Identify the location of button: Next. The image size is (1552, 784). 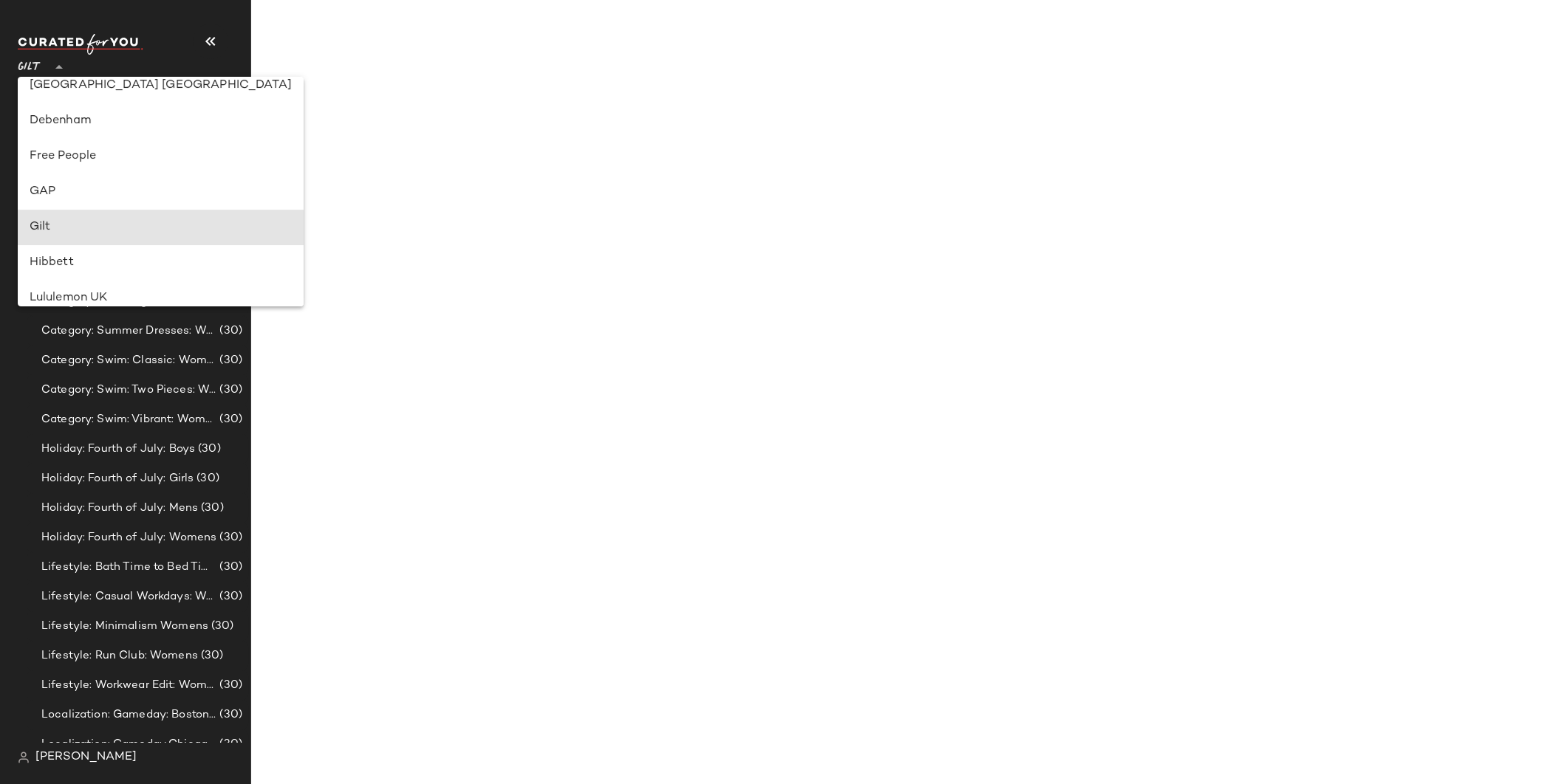
(1467, 258).